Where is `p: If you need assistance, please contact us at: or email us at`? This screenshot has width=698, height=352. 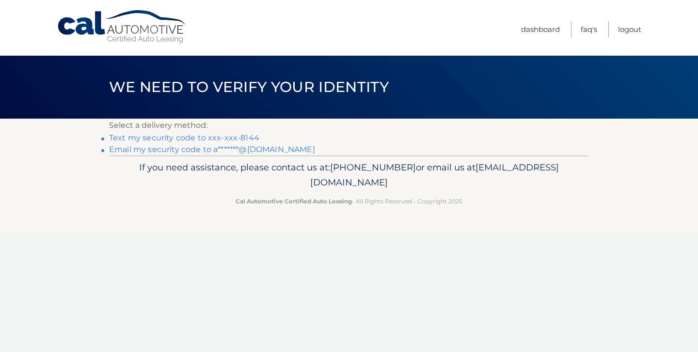 p: If you need assistance, please contact us at: or email us at is located at coordinates (349, 175).